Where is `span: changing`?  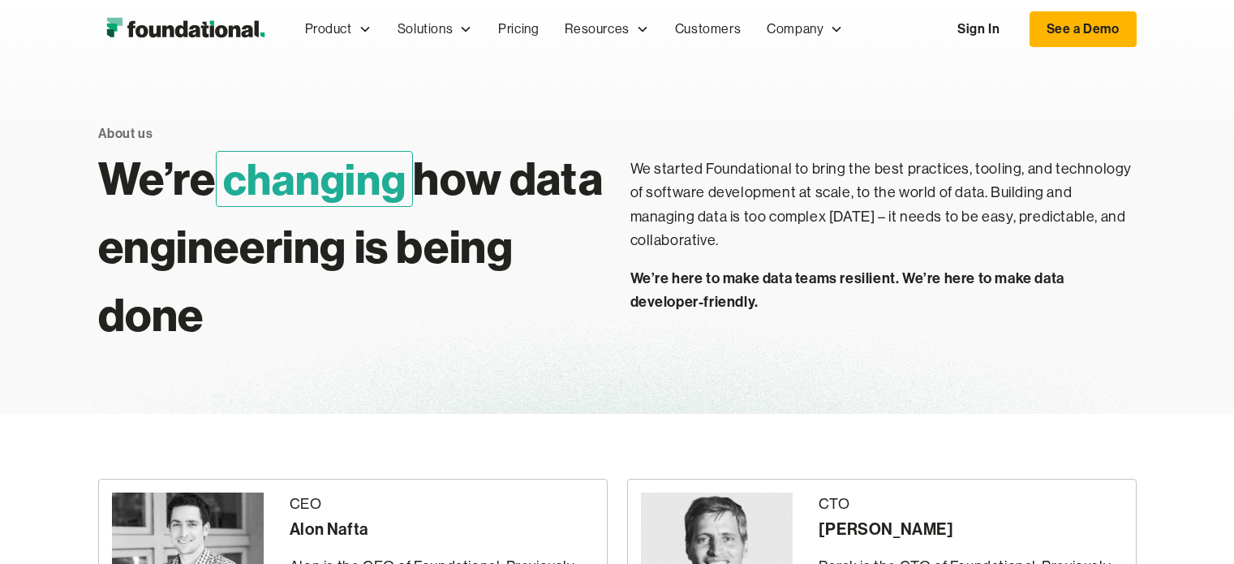
span: changing is located at coordinates (315, 179).